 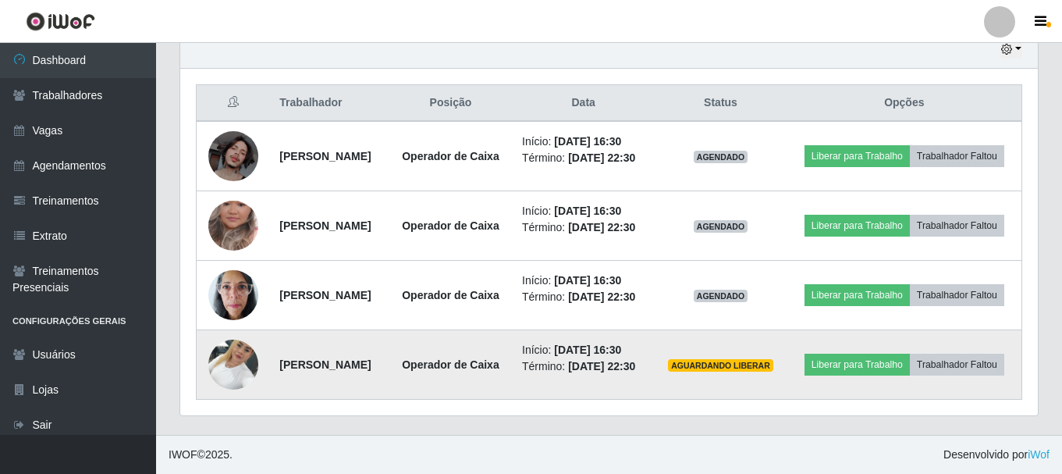 I want to click on a: iWof, so click(x=1038, y=454).